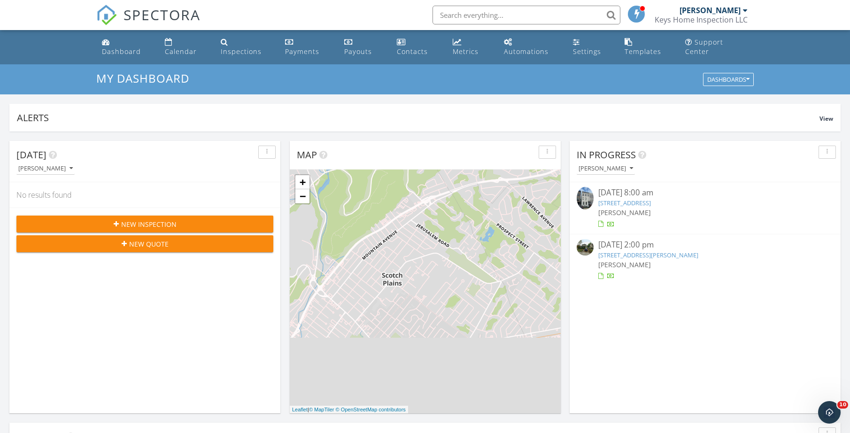 Image resolution: width=850 pixels, height=433 pixels. What do you see at coordinates (299, 409) in the screenshot?
I see `a: Leaflet` at bounding box center [299, 409].